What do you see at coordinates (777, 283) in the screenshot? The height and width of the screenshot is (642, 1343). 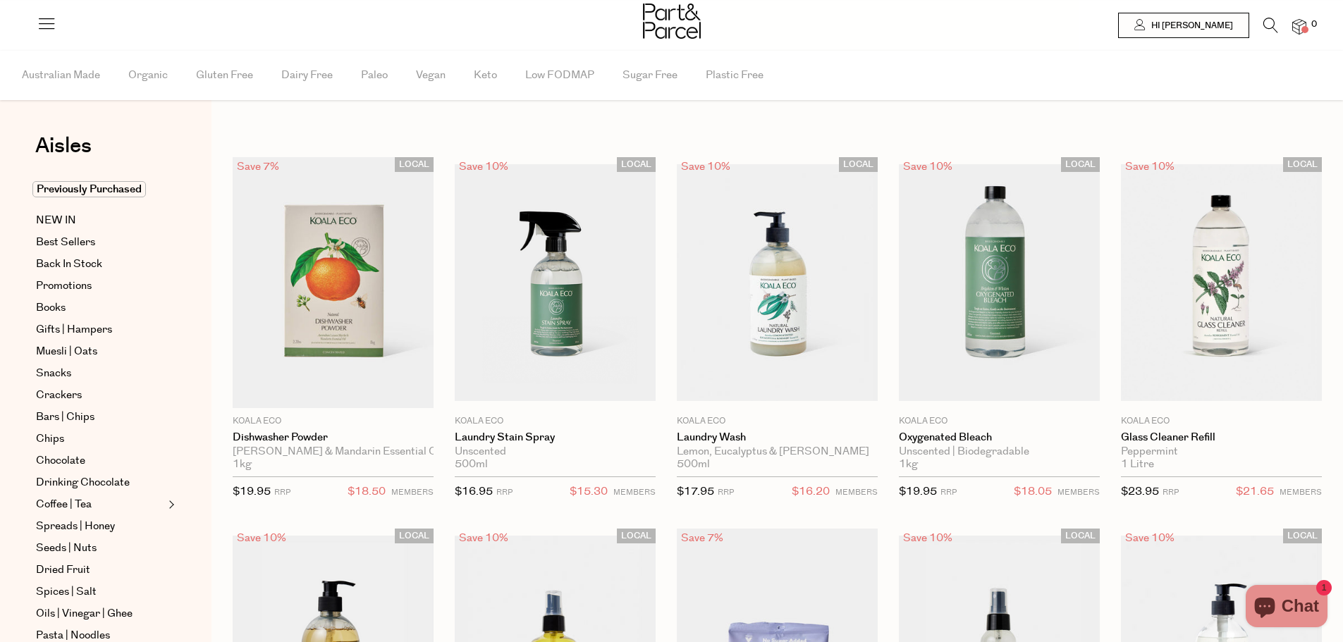 I see `img: Laundry Wash` at bounding box center [777, 283].